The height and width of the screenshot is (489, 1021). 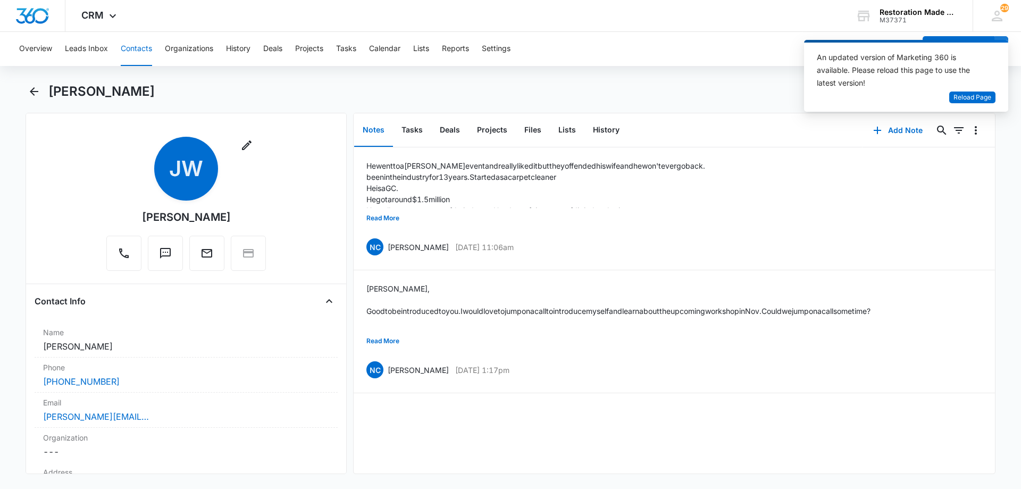 What do you see at coordinates (1004, 8) in the screenshot?
I see `div: notifications count` at bounding box center [1004, 8].